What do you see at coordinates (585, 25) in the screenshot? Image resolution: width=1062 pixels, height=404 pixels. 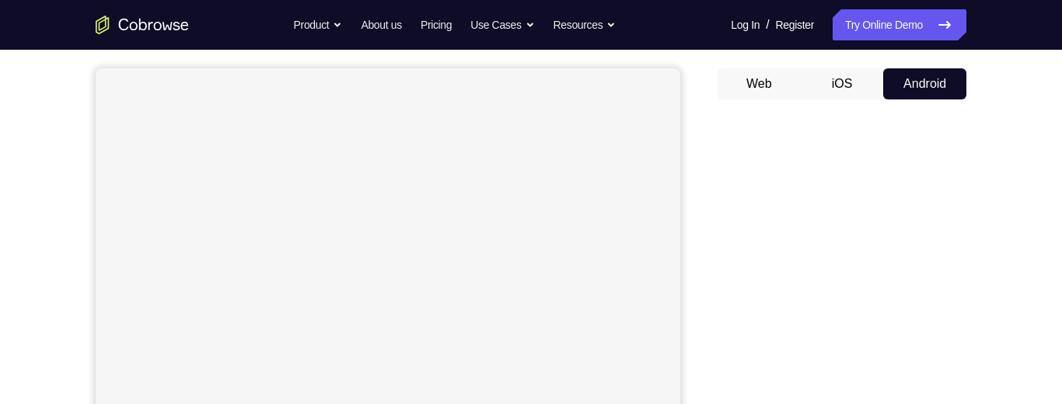 I see `button: Resources` at bounding box center [585, 25].